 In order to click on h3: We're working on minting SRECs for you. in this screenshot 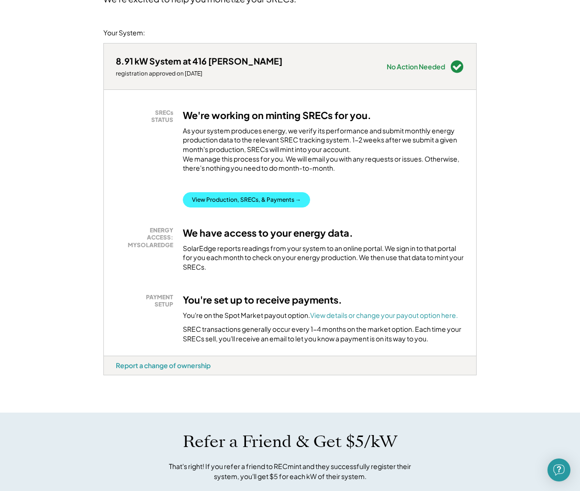, I will do `click(277, 115)`.